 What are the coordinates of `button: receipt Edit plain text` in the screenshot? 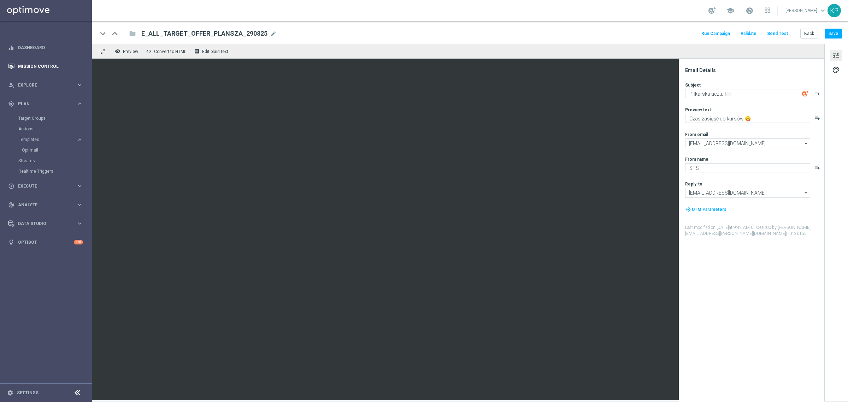 It's located at (212, 51).